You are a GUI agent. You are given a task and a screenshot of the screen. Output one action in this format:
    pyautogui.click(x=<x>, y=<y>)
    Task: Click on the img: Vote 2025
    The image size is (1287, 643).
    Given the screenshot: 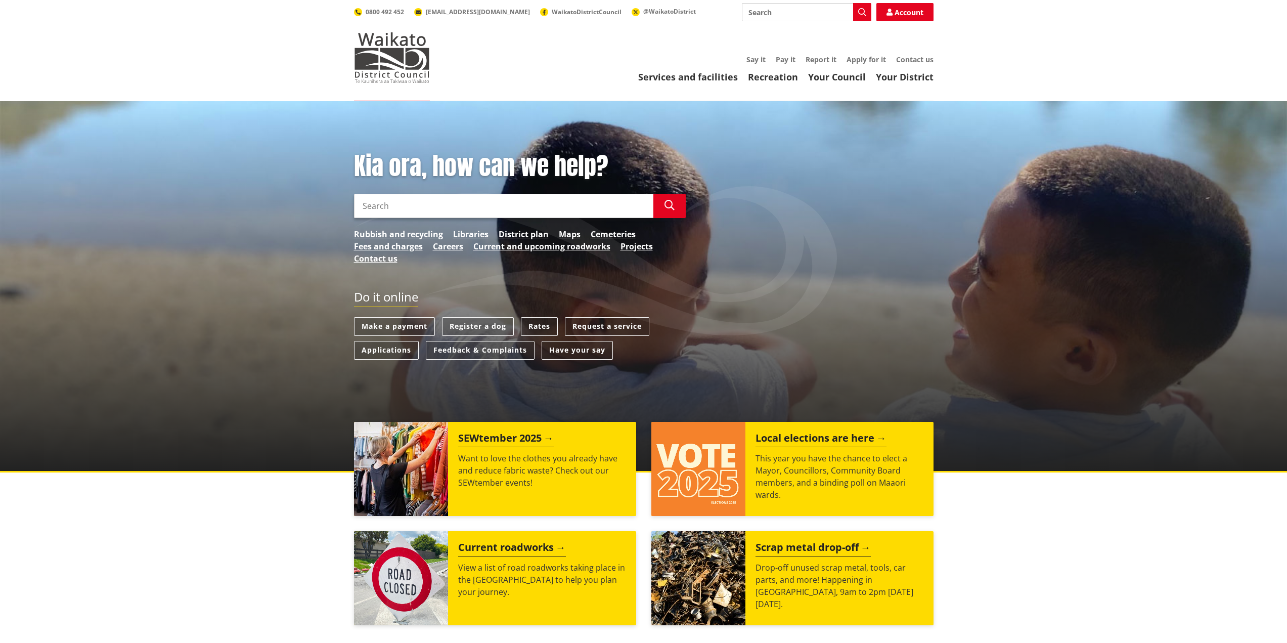 What is the action you would take?
    pyautogui.click(x=699, y=469)
    